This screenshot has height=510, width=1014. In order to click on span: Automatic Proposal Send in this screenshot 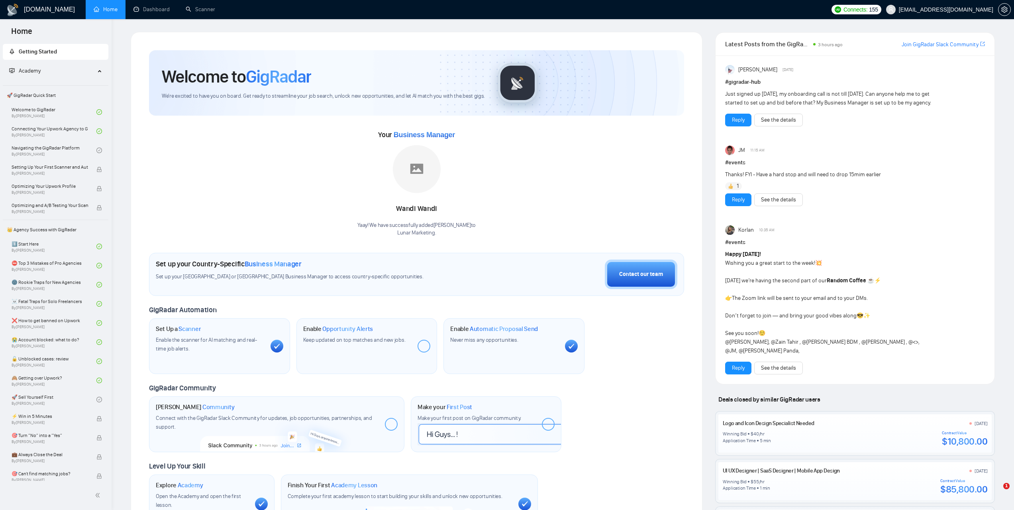, I will do `click(504, 329)`.